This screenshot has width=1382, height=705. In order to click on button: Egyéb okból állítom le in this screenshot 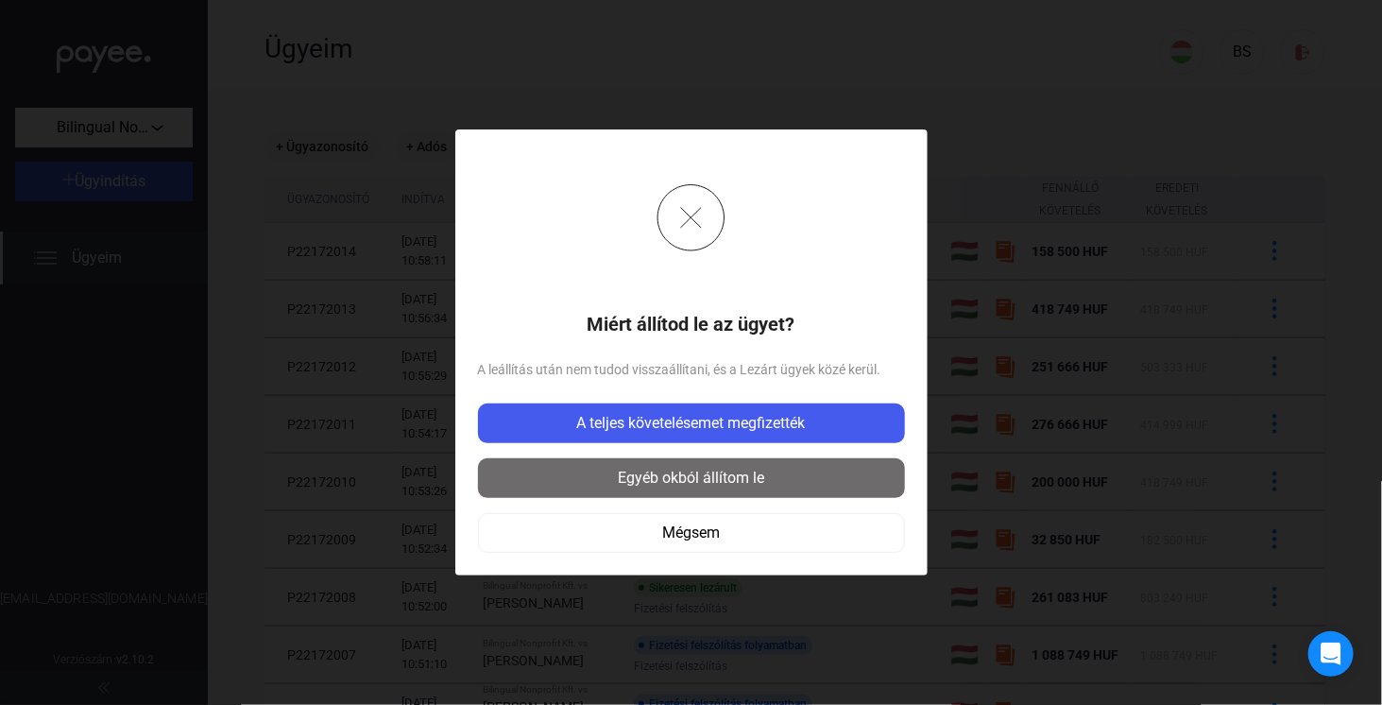, I will do `click(691, 478)`.